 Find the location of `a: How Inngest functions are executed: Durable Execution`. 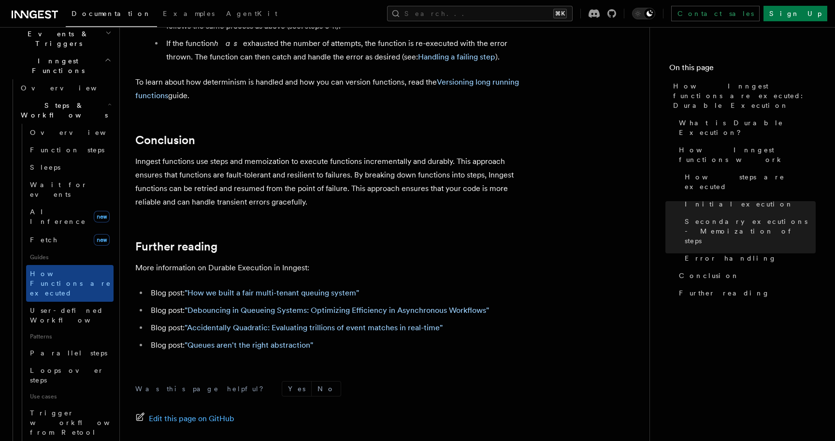

a: How Inngest functions are executed: Durable Execution is located at coordinates (743, 96).